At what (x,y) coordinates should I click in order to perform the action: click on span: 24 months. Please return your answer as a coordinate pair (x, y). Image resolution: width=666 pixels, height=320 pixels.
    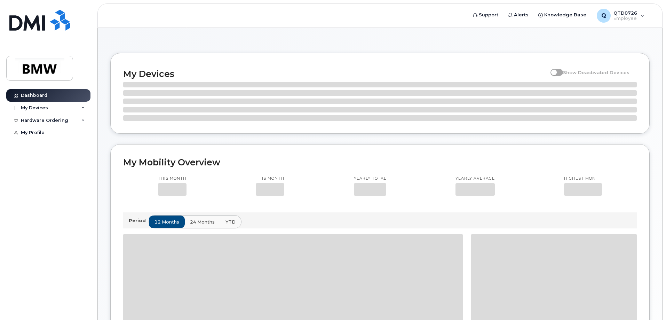
    Looking at the image, I should click on (202, 222).